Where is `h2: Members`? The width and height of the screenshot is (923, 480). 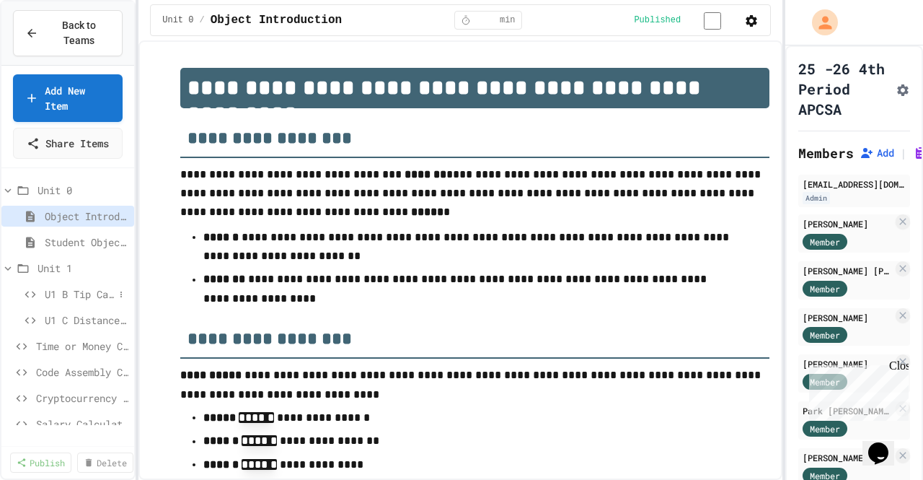
h2: Members is located at coordinates (826, 153).